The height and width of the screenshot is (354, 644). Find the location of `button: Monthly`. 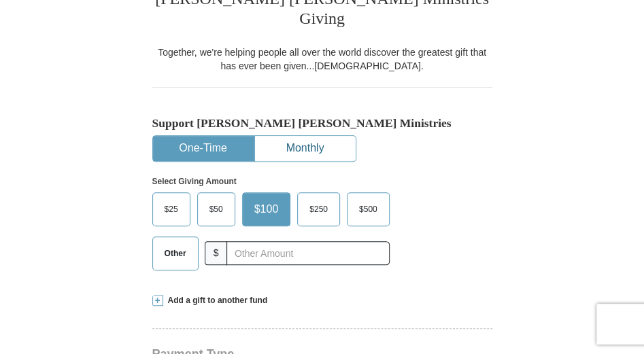

button: Monthly is located at coordinates (305, 148).